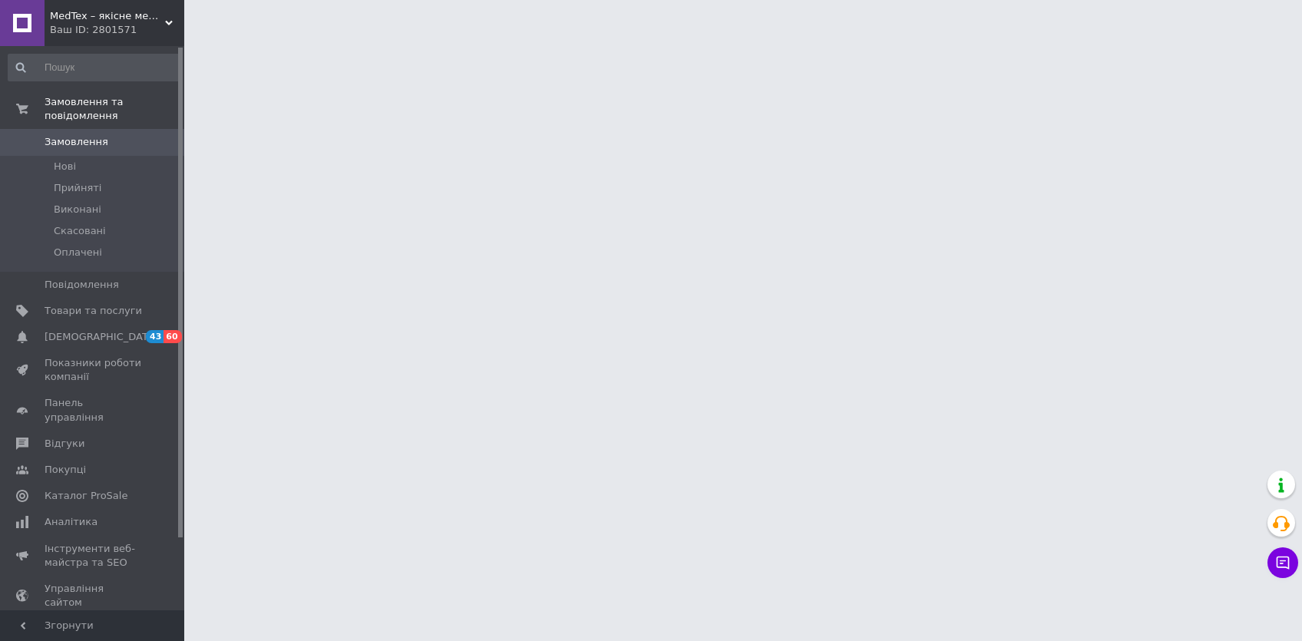 The height and width of the screenshot is (641, 1302). I want to click on div: Ваш ID: 2801571, so click(117, 30).